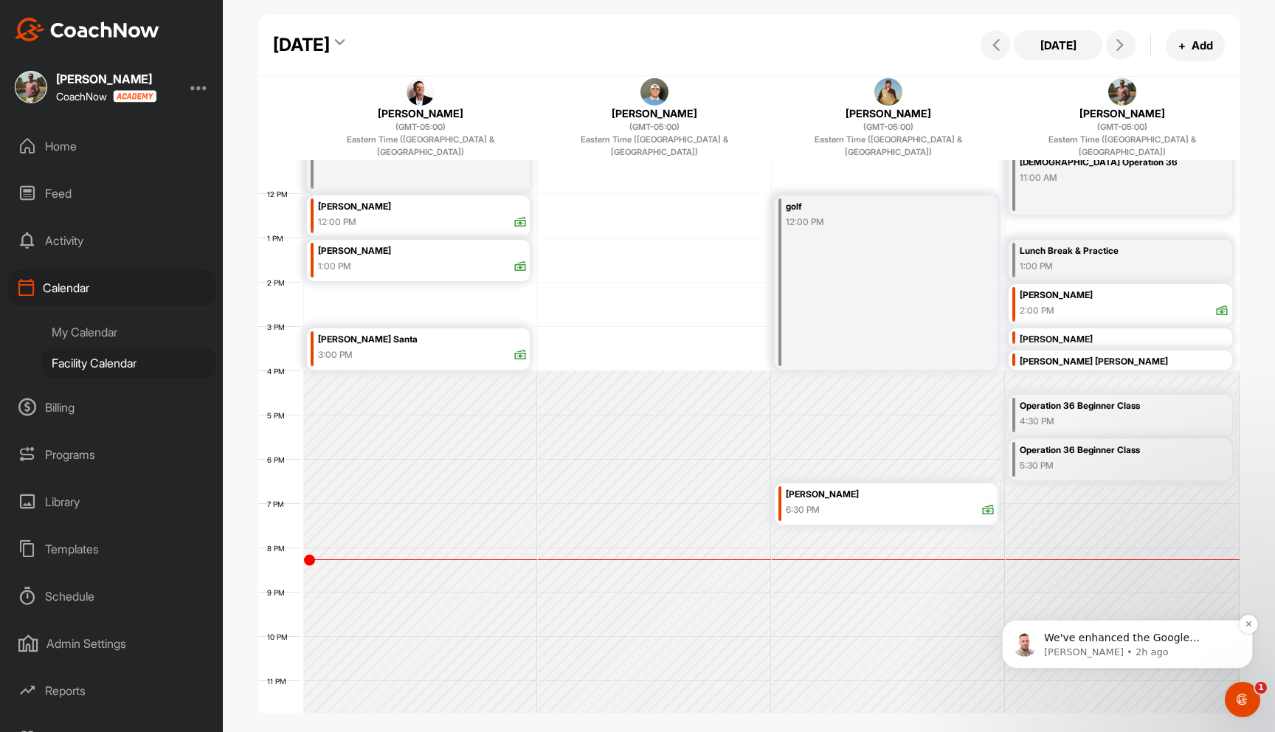  Describe the element at coordinates (112, 502) in the screenshot. I see `div: Library` at that location.